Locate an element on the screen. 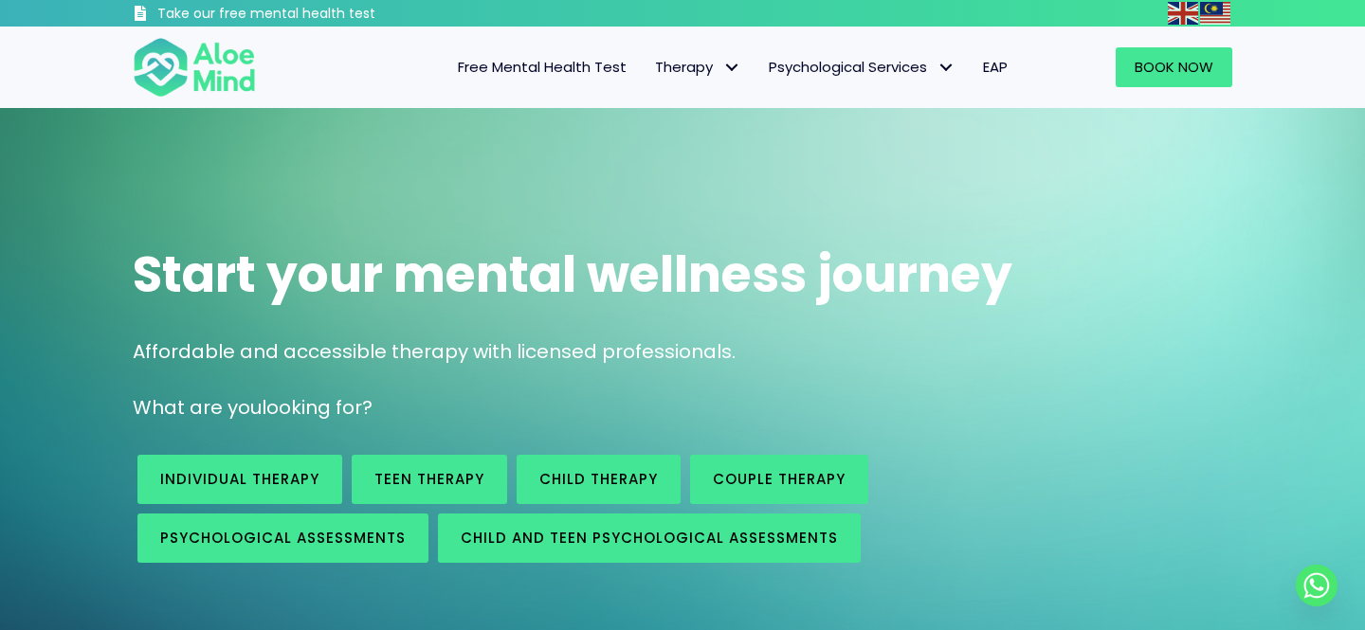 The width and height of the screenshot is (1365, 630). img: Aloe mind Logo is located at coordinates (194, 67).